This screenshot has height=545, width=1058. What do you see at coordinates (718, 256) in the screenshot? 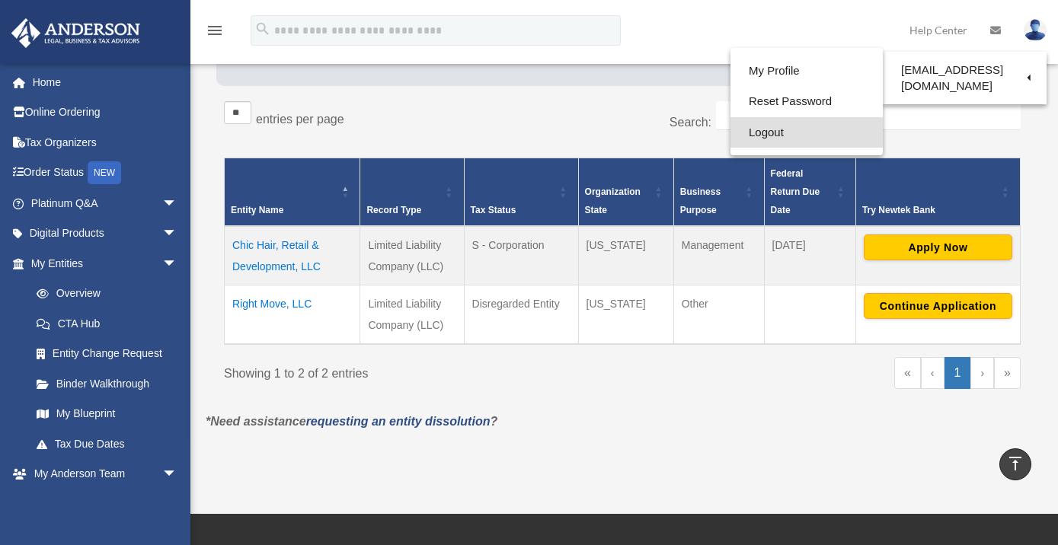
I see `td: Management` at bounding box center [718, 256].